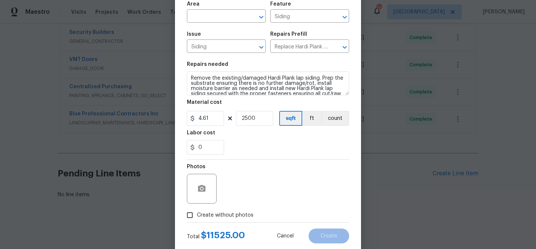  Describe the element at coordinates (288, 34) in the screenshot. I see `h5: Repairs Prefill` at that location.